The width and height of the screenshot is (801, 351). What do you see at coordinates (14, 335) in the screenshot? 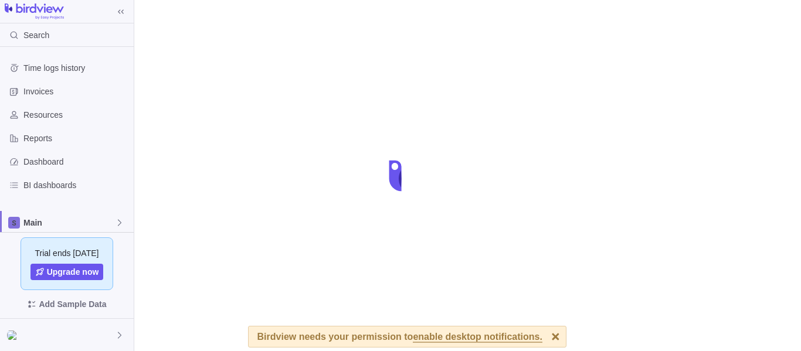
I see `div: Daniel Matlijoski` at bounding box center [14, 335].